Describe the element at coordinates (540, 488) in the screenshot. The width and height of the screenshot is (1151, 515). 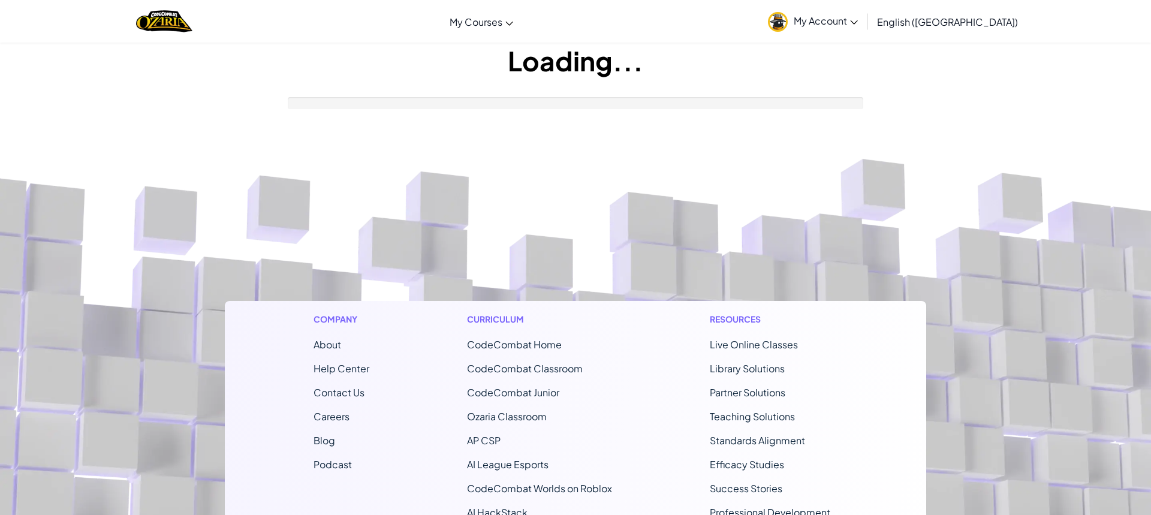
I see `a: CodeCombat Worlds on Roblox` at that location.